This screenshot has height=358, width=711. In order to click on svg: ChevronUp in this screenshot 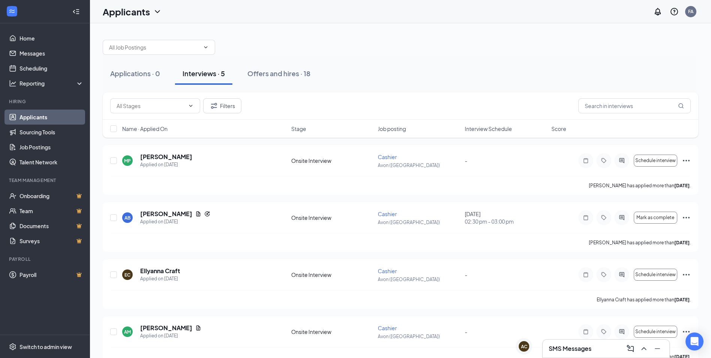, I will do `click(644, 348)`.